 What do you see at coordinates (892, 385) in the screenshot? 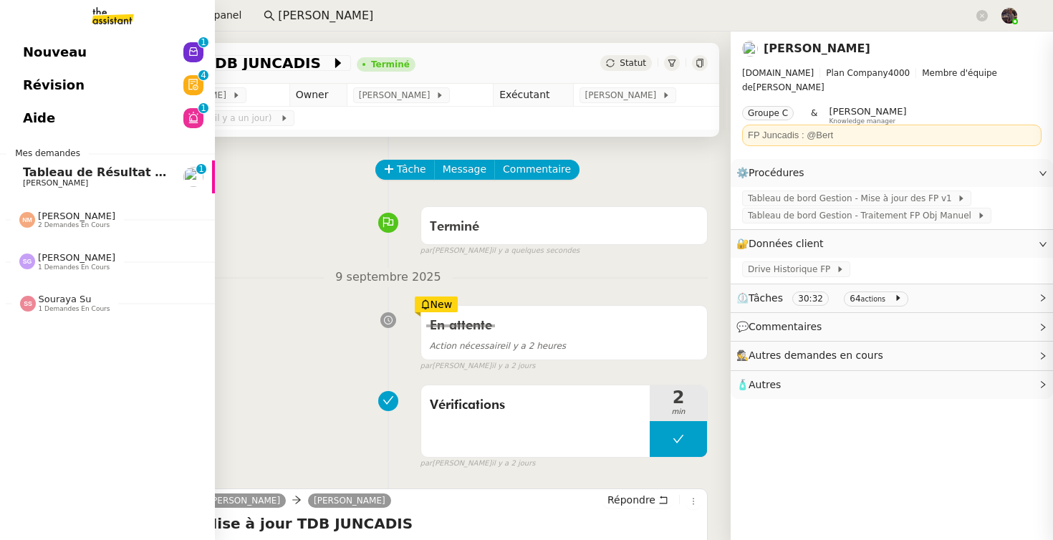
I see `div: 🧴Autres` at bounding box center [892, 385].